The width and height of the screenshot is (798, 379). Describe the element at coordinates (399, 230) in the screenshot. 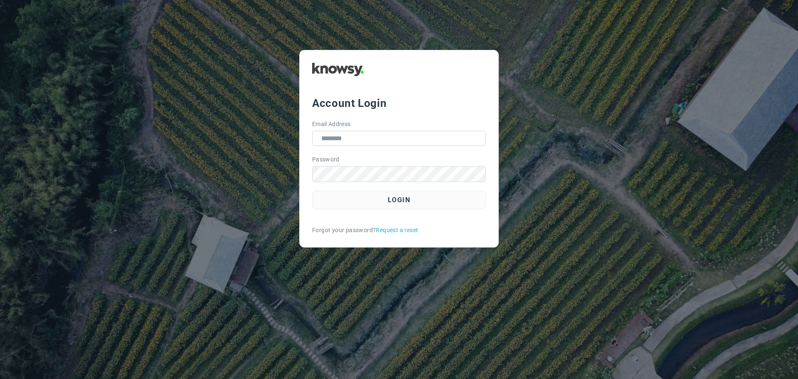

I see `div: Forgot your password?` at that location.